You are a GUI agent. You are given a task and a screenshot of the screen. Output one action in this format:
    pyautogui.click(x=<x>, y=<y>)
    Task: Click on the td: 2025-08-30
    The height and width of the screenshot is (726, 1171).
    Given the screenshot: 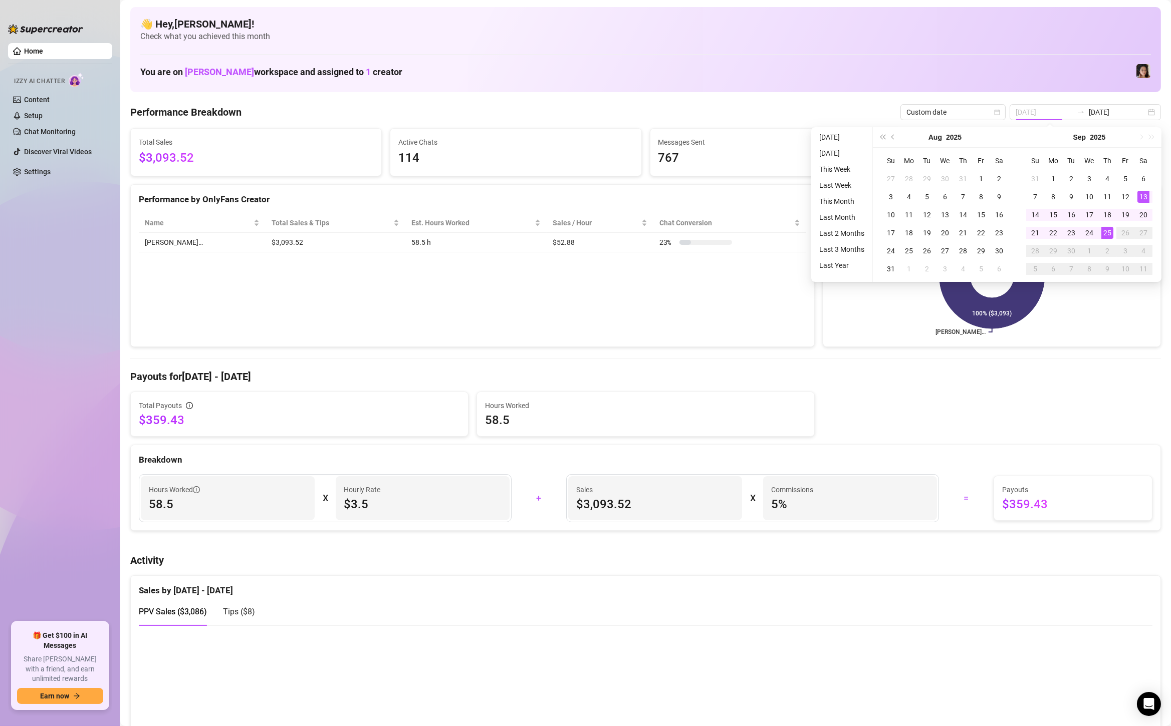 What is the action you would take?
    pyautogui.click(x=999, y=251)
    